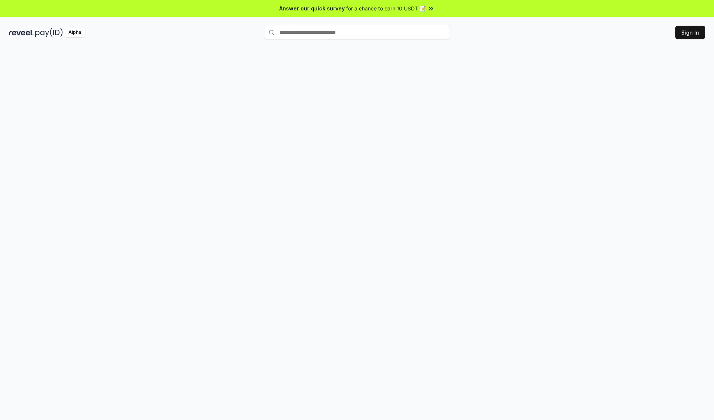  I want to click on div: Alpha, so click(75, 32).